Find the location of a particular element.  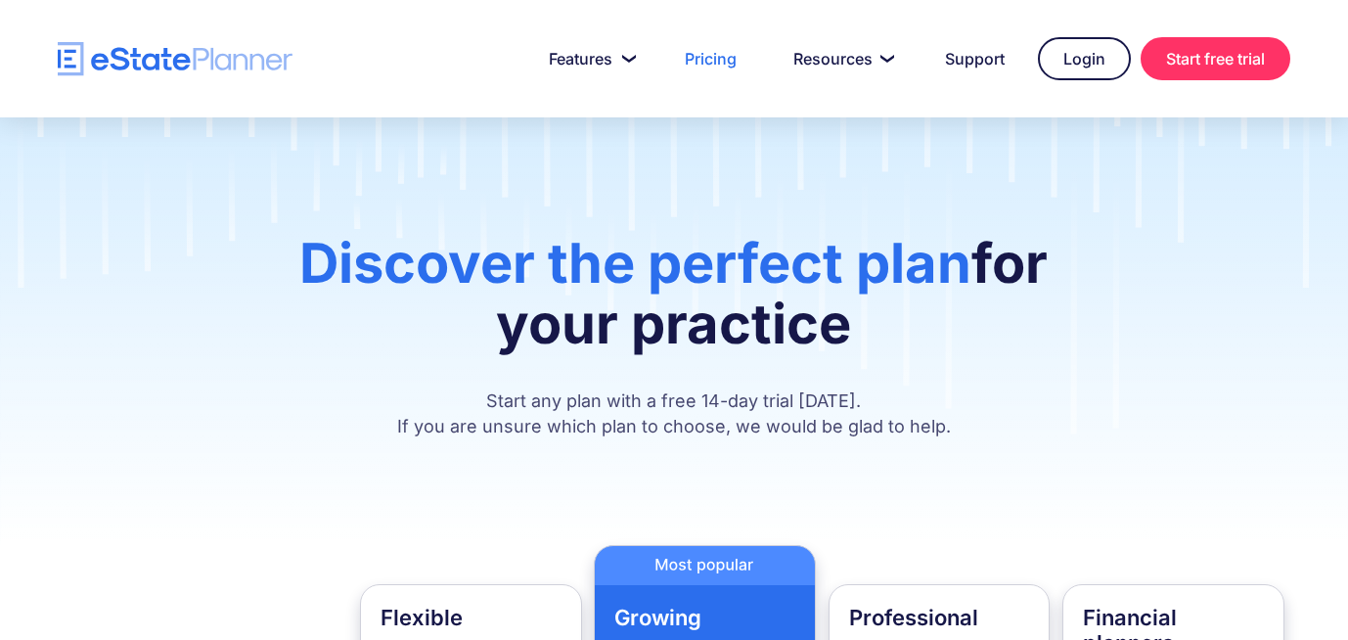

a: Support is located at coordinates (974, 59).